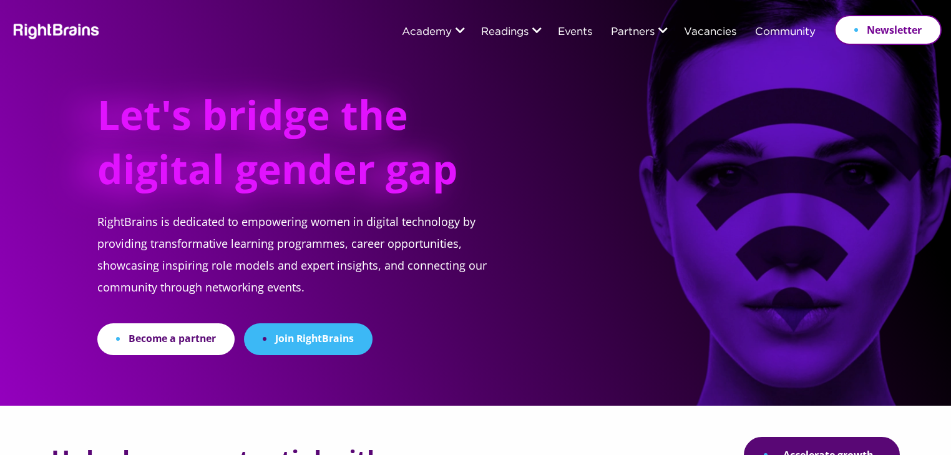  What do you see at coordinates (307, 267) in the screenshot?
I see `p: RightBrains is dedicated to empowering women in digital technology by providing transformative le...` at bounding box center [307, 267].